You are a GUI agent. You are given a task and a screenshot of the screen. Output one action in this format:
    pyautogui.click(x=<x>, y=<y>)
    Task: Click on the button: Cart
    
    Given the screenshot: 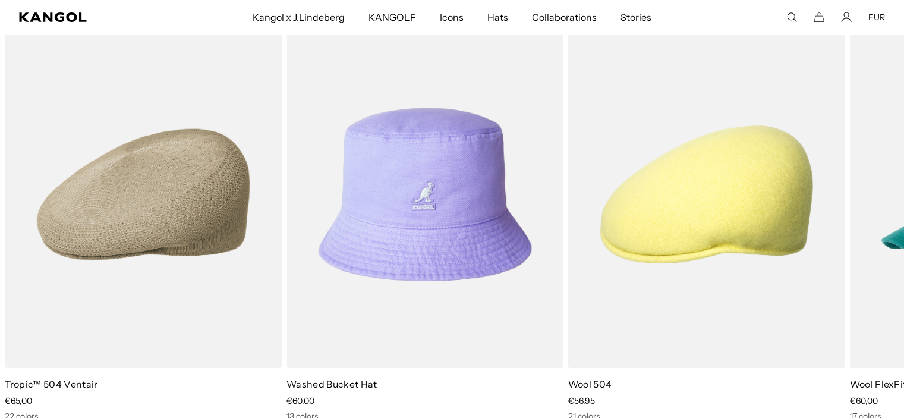 What is the action you would take?
    pyautogui.click(x=819, y=17)
    